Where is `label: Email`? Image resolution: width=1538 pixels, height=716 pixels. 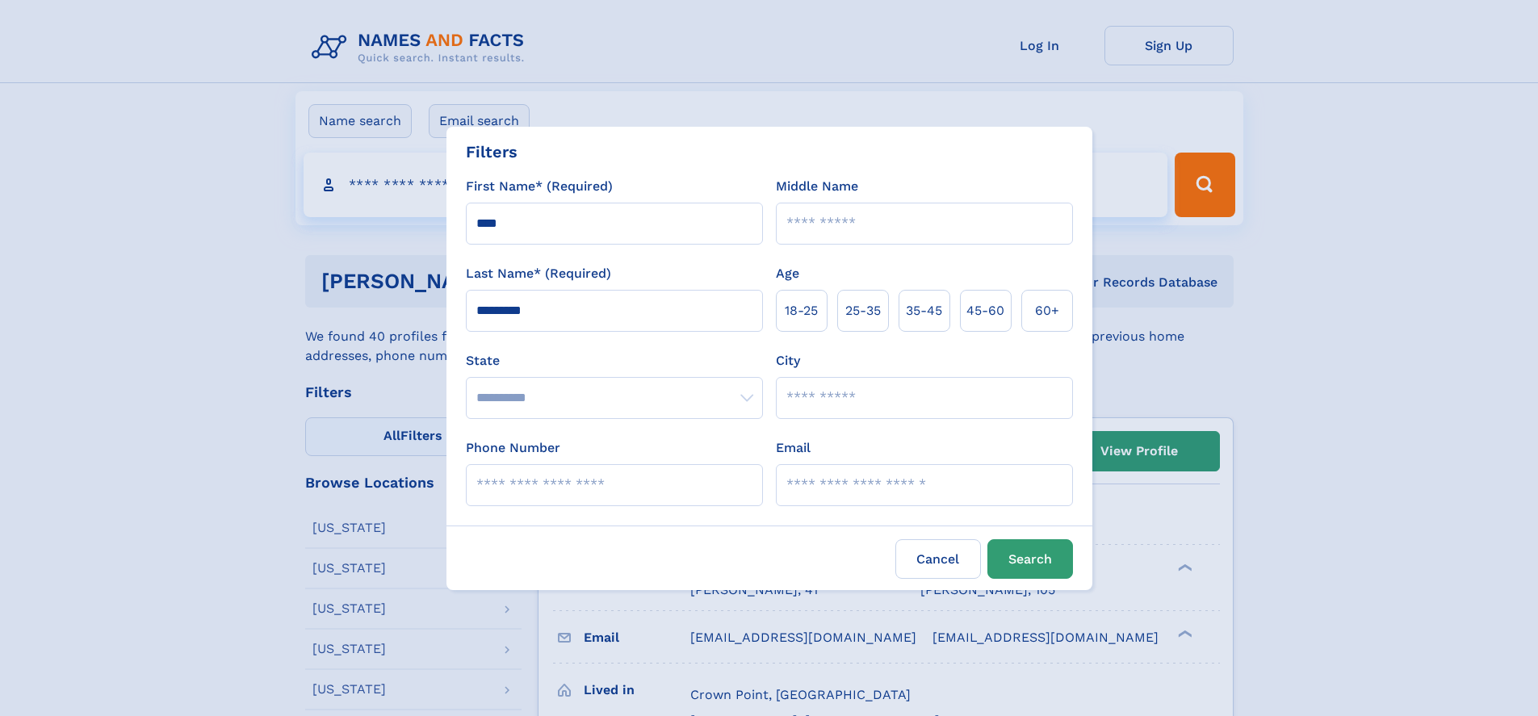 label: Email is located at coordinates (793, 448).